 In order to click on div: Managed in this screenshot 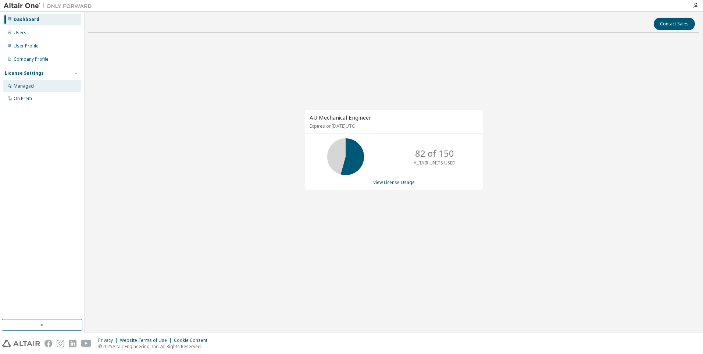, I will do `click(24, 86)`.